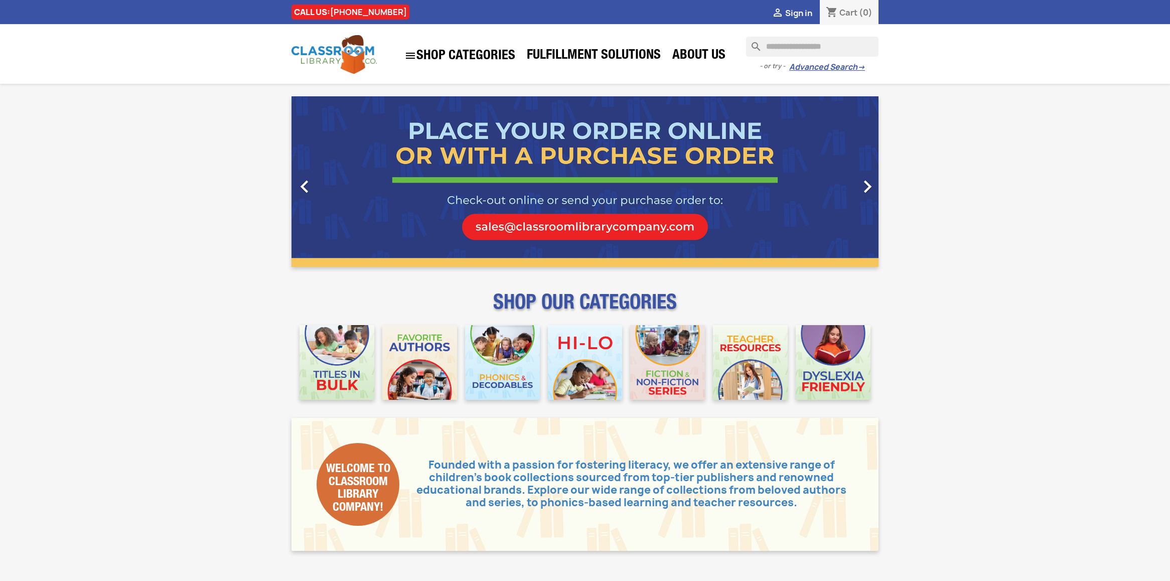 The width and height of the screenshot is (1170, 581). Describe the element at coordinates (812, 47) in the screenshot. I see `input: Search` at that location.